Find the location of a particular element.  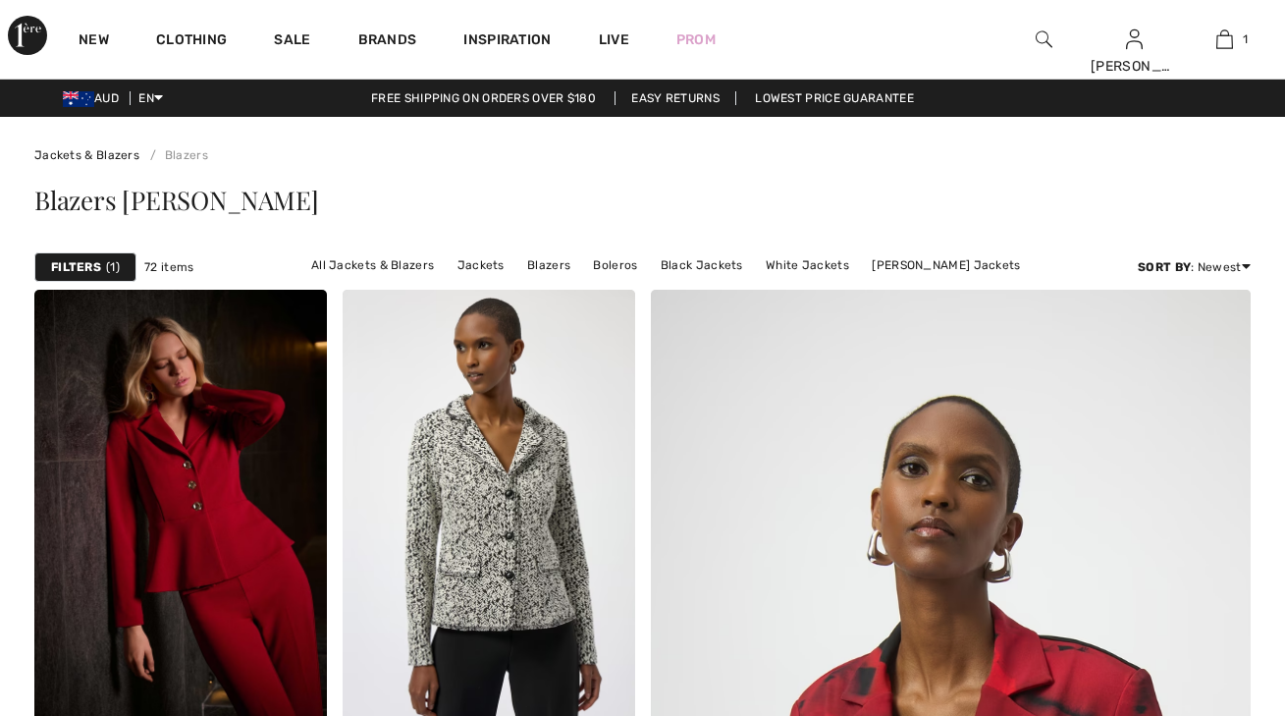

a: Jackets is located at coordinates (481, 265).